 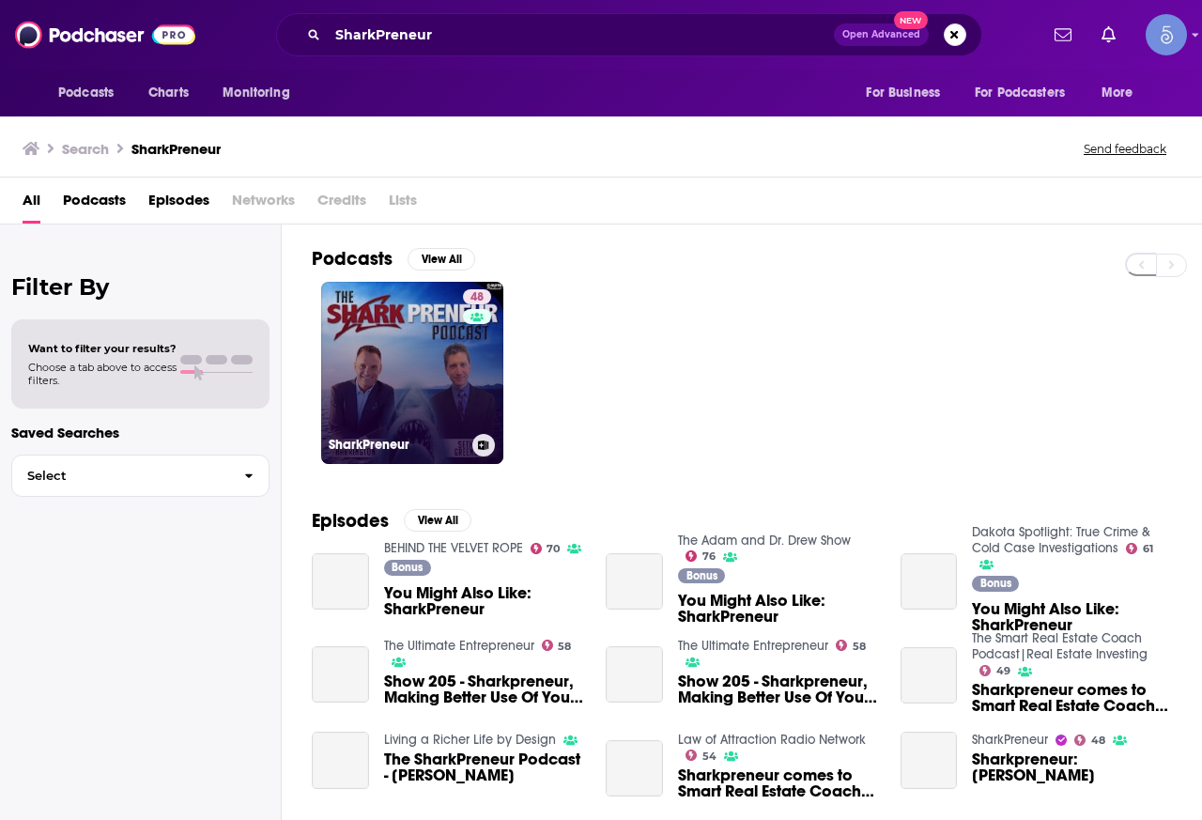 I want to click on h3: SharkPreneur, so click(x=396, y=444).